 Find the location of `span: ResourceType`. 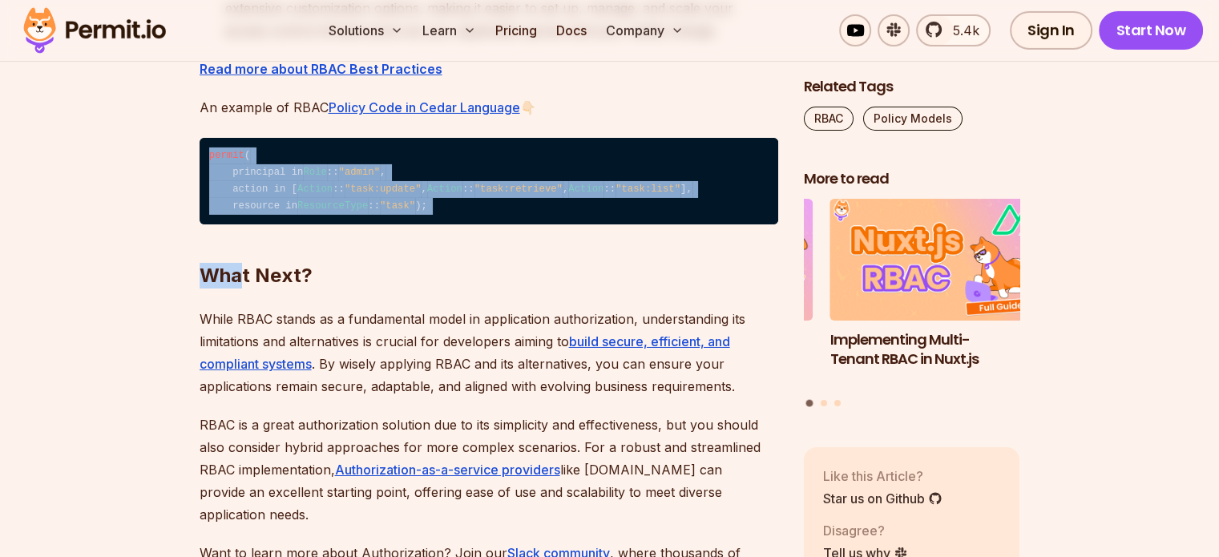

span: ResourceType is located at coordinates (333, 206).